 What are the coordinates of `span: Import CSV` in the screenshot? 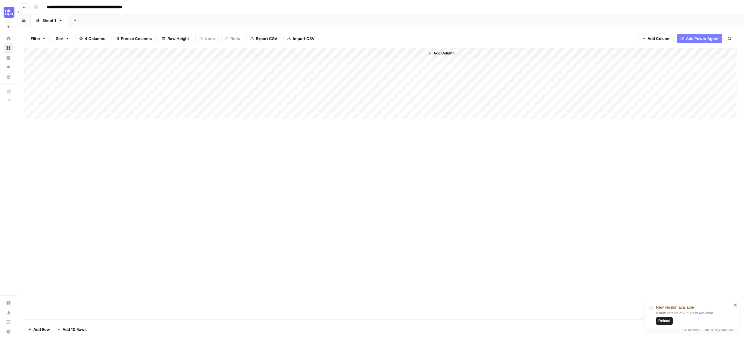 It's located at (303, 38).